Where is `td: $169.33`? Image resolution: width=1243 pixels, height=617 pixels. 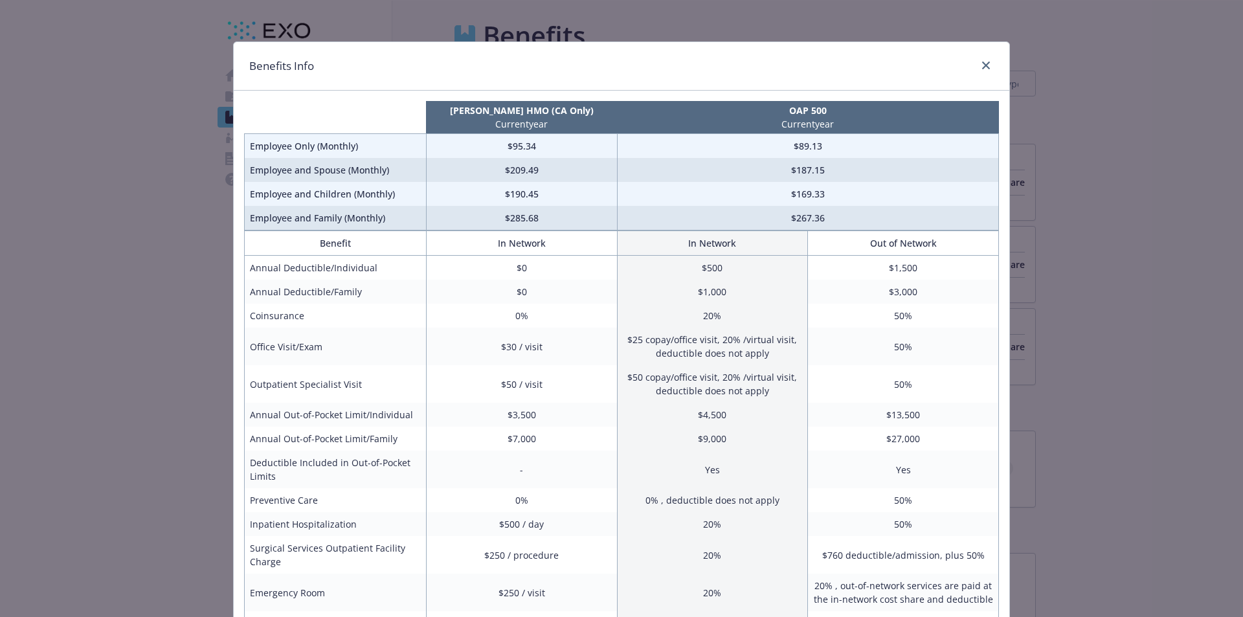 td: $169.33 is located at coordinates (808, 194).